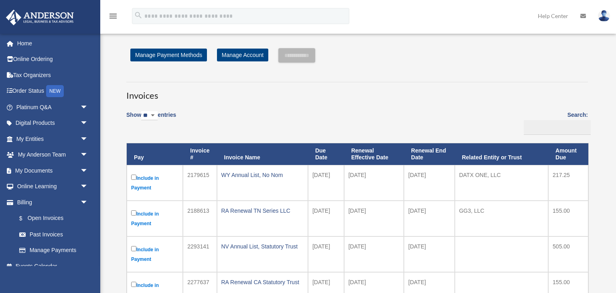  What do you see at coordinates (40, 17) in the screenshot?
I see `img: Anderson Advisors Platinum Portal` at bounding box center [40, 17].